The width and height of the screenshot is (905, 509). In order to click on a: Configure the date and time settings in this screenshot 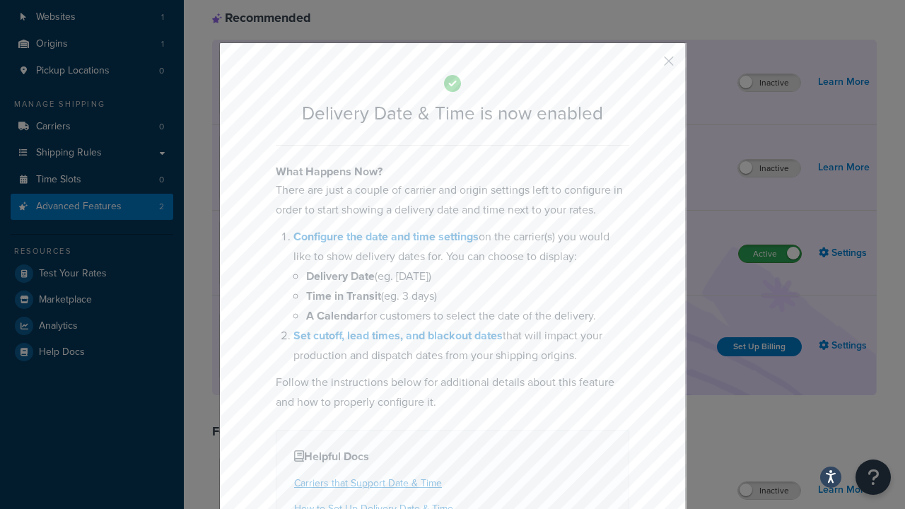, I will do `click(386, 236)`.